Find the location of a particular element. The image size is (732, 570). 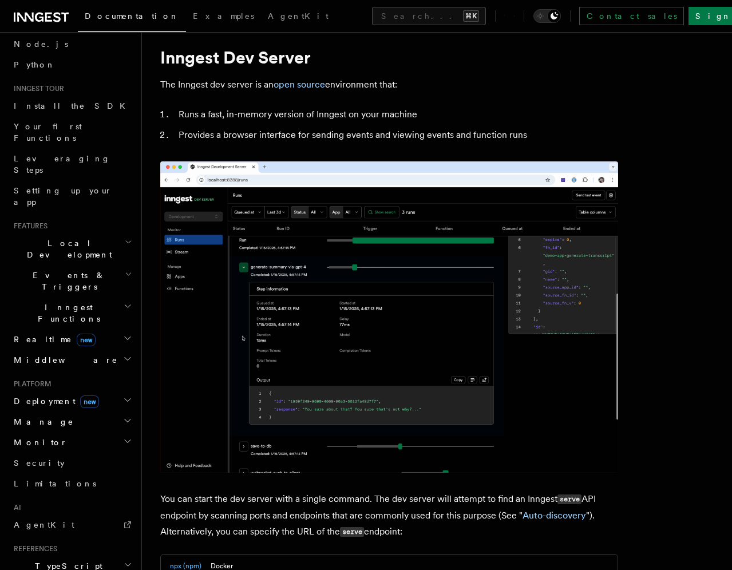

span: Manage is located at coordinates (41, 422).